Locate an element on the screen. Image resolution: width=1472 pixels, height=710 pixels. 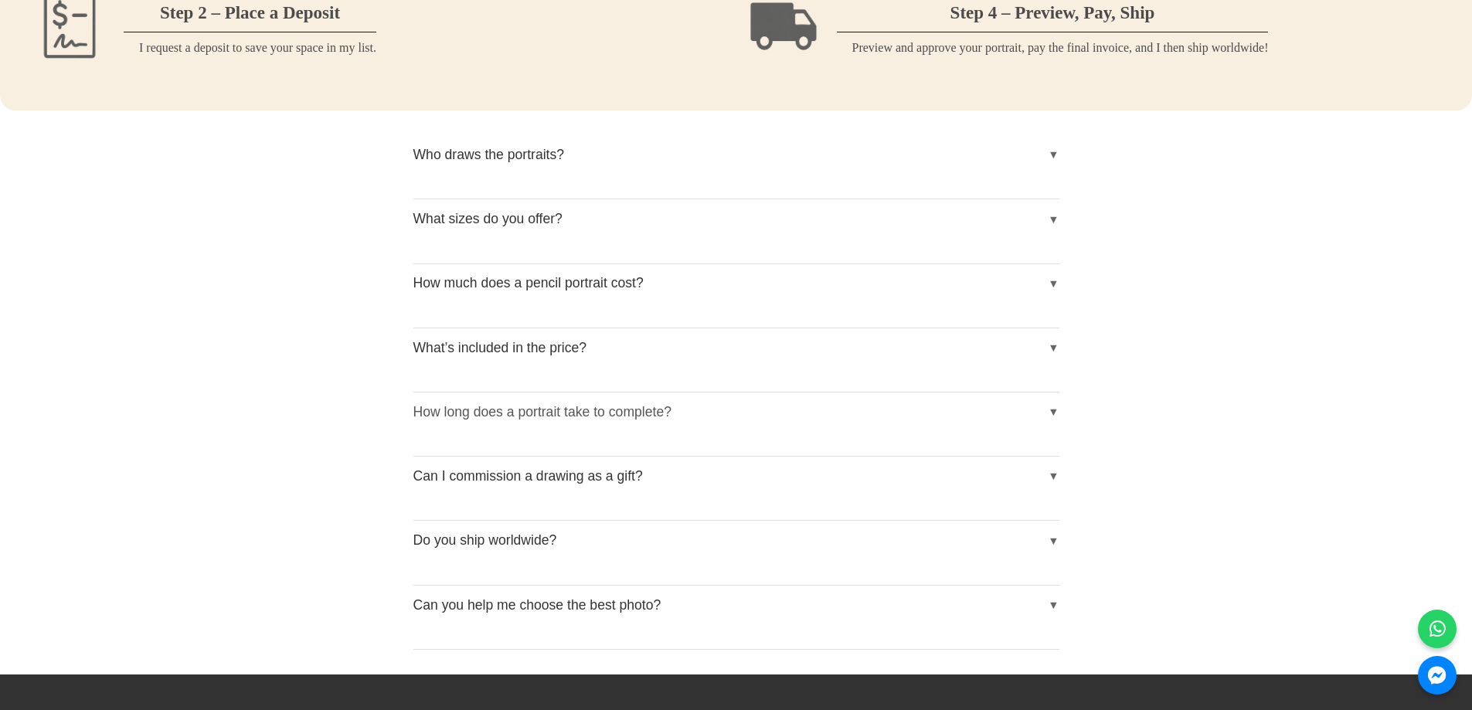
a: Messenger is located at coordinates (1437, 675).